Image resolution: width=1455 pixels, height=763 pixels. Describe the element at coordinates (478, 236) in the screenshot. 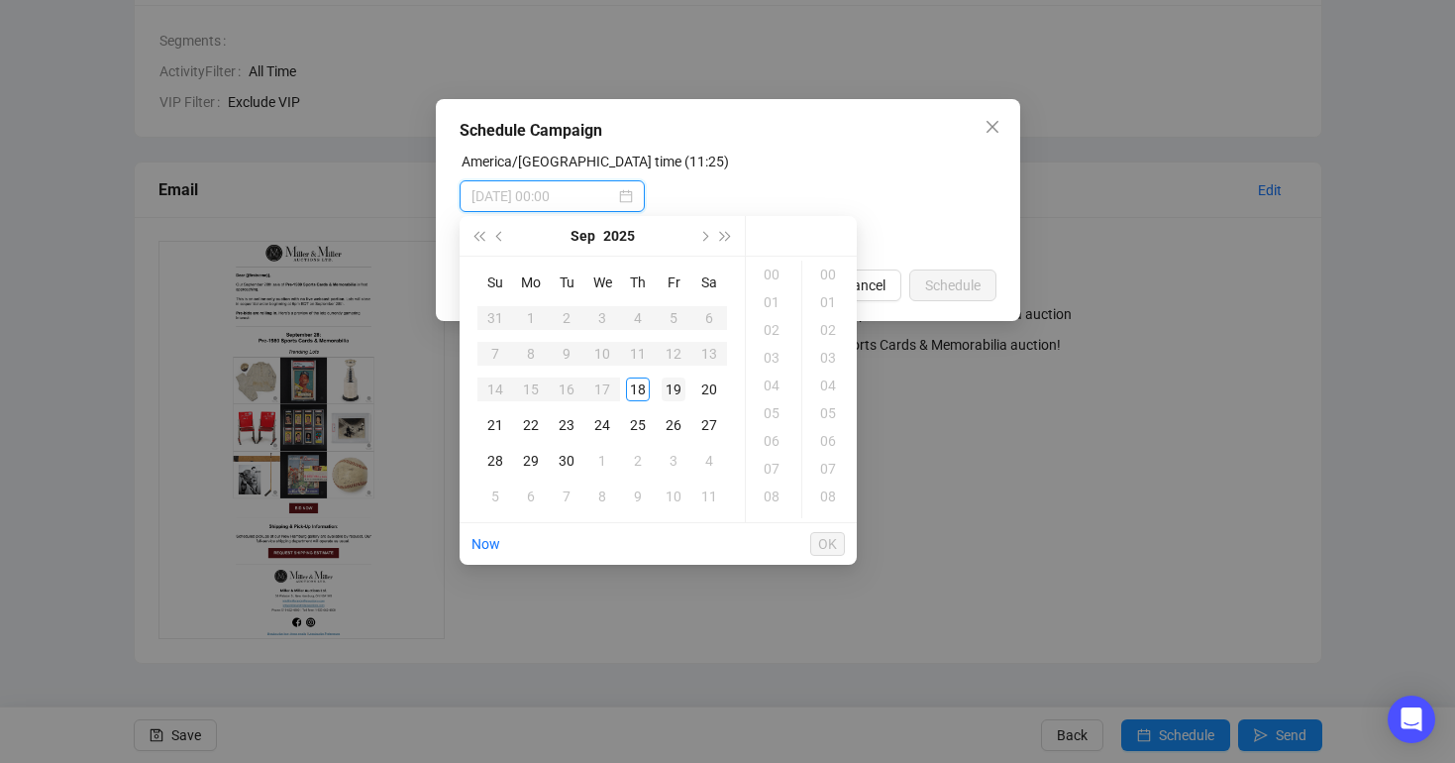

I see `button: Last year (Control + left)` at that location.